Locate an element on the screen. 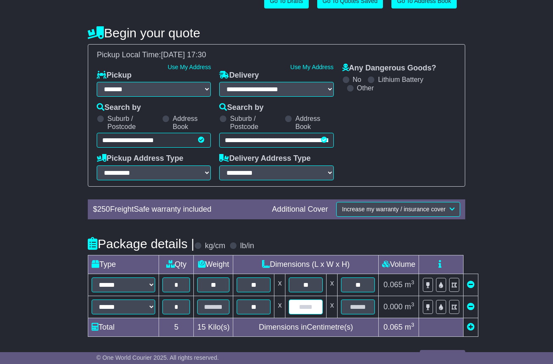 The width and height of the screenshot is (553, 364). td: Qty is located at coordinates (176, 265).